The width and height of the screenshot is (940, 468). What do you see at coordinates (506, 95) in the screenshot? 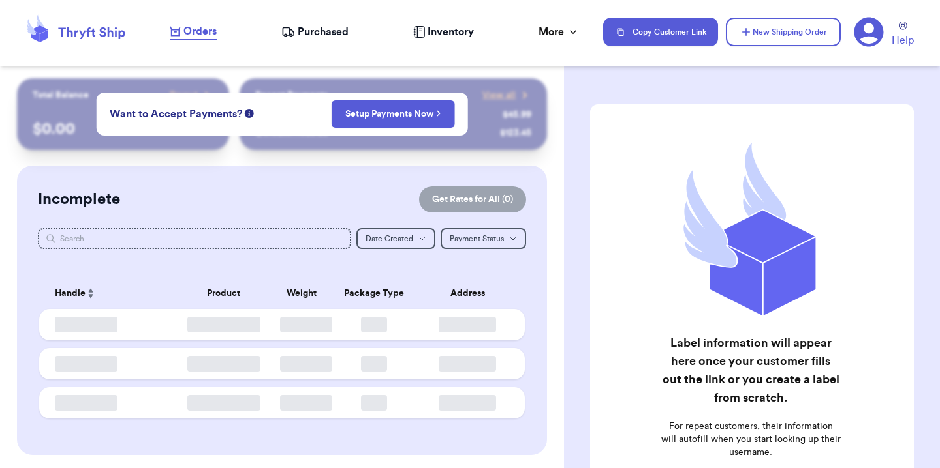
I see `a: View all` at bounding box center [506, 95].